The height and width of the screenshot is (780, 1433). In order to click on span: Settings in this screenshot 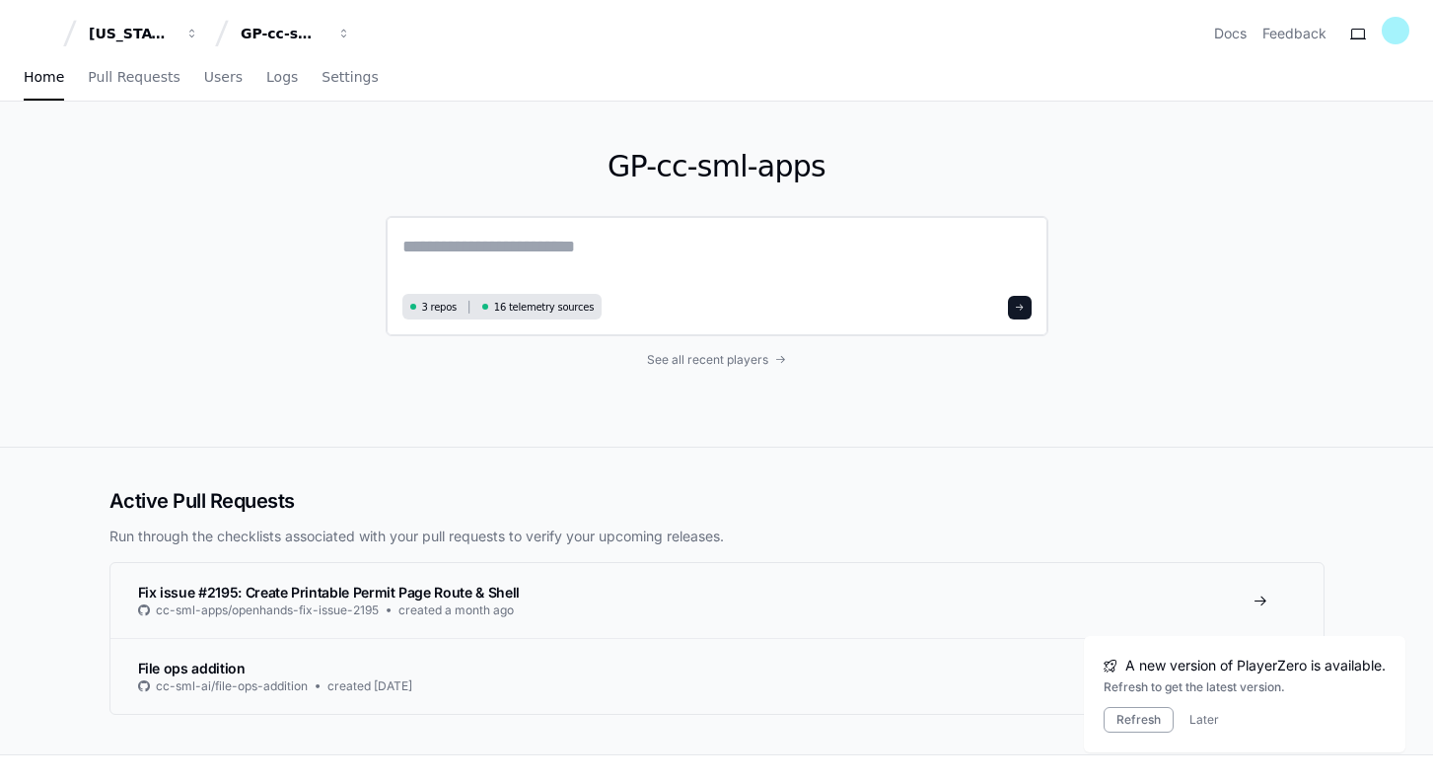, I will do `click(349, 77)`.